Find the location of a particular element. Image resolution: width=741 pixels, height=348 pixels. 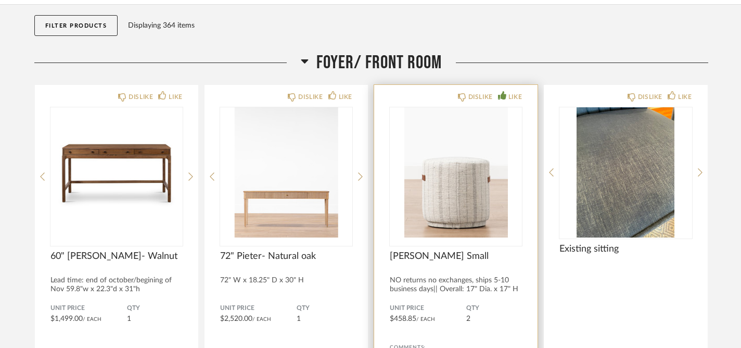

span: $458.85 is located at coordinates (403, 319).